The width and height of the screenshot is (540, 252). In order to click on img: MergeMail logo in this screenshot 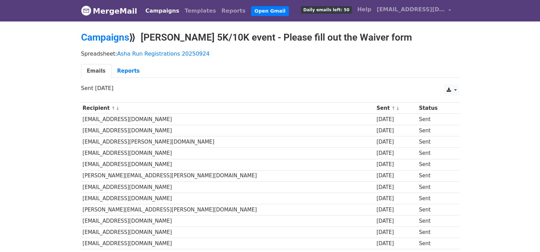, I will do `click(86, 11)`.